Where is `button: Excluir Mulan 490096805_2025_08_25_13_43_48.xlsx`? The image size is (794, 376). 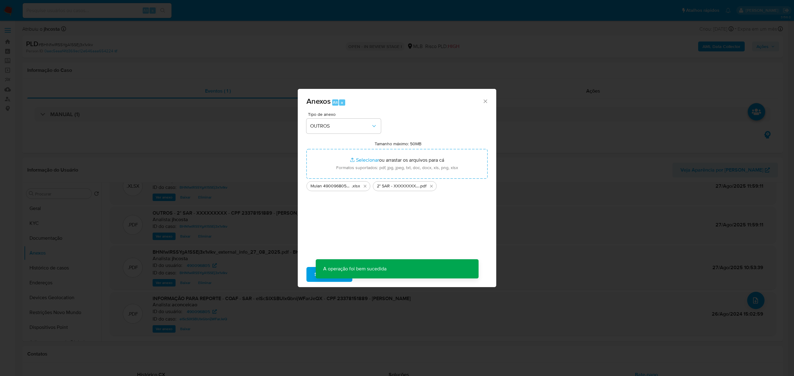 button: Excluir Mulan 490096805_2025_08_25_13_43_48.xlsx is located at coordinates (365, 186).